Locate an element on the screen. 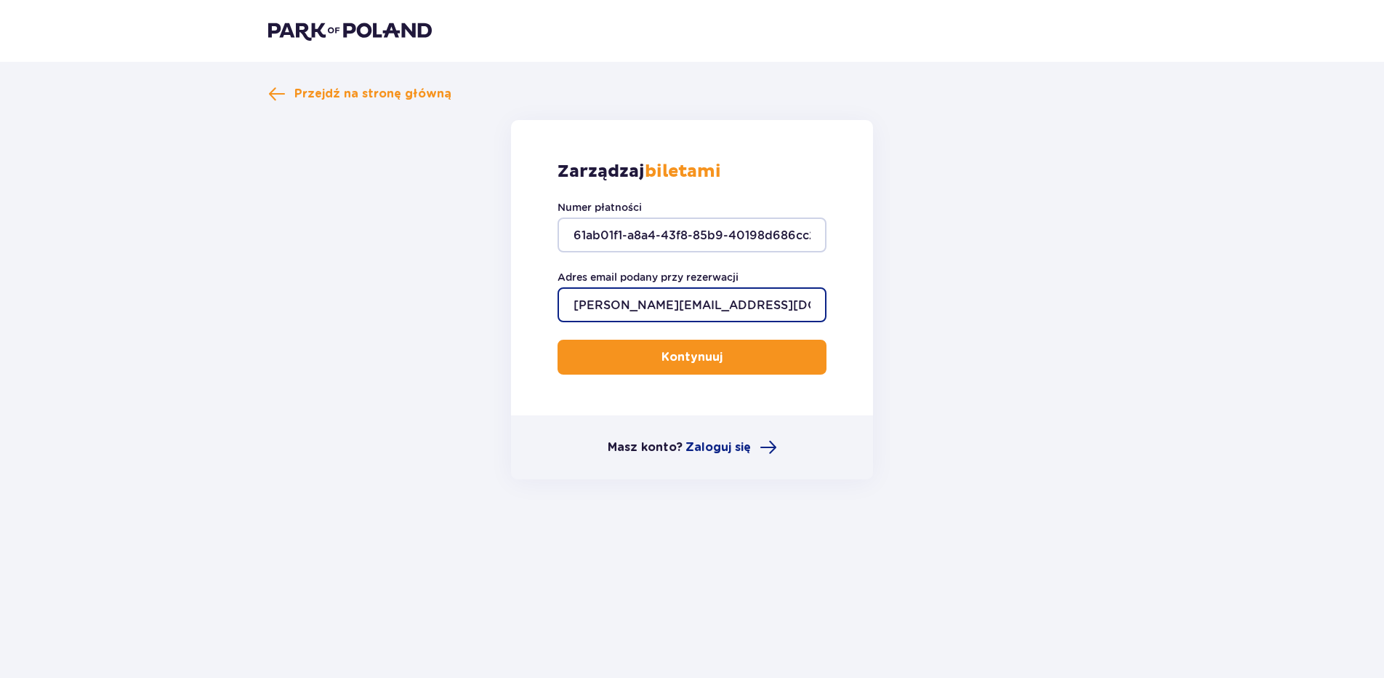  p: Masz konto? is located at coordinates (645, 447).